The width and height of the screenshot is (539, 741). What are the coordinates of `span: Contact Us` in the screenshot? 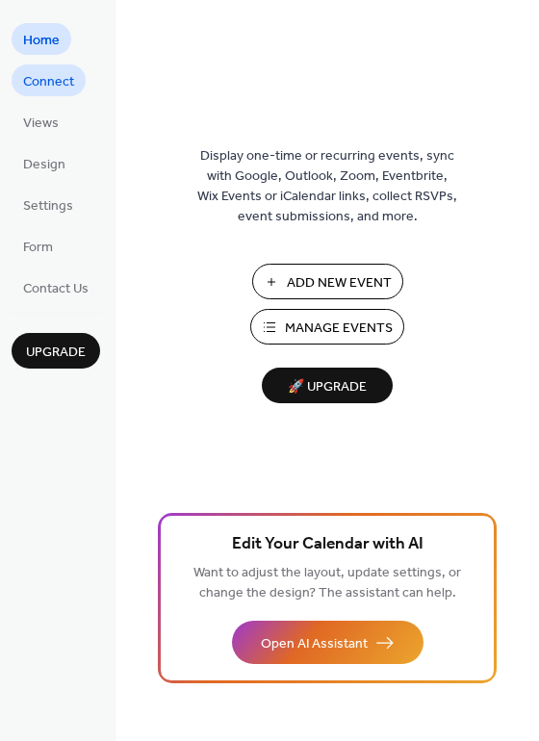 It's located at (56, 289).